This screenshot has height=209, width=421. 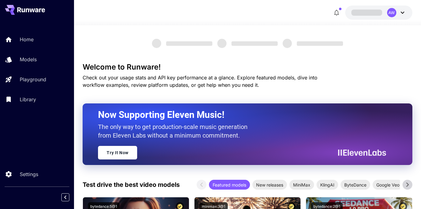 What do you see at coordinates (301, 185) in the screenshot?
I see `span: MiniMax` at bounding box center [301, 185].